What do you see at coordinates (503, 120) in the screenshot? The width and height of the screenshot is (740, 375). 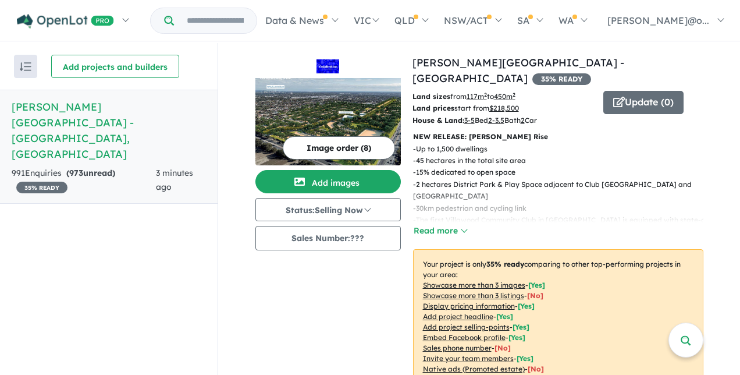 I see `p: Bed Bath Car` at bounding box center [503, 120].